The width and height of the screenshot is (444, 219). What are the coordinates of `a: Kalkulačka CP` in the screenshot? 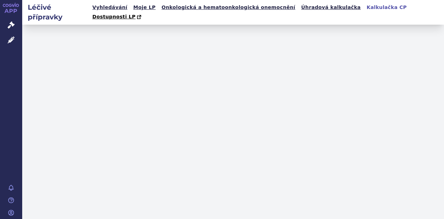 It's located at (386, 7).